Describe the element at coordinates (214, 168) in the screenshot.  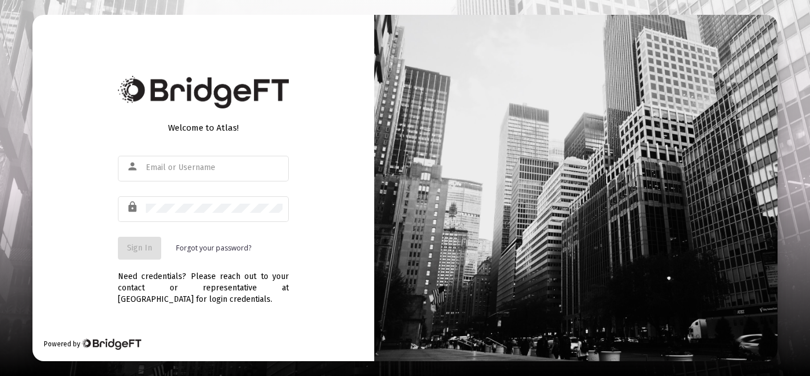
I see `input: Email or Username` at that location.